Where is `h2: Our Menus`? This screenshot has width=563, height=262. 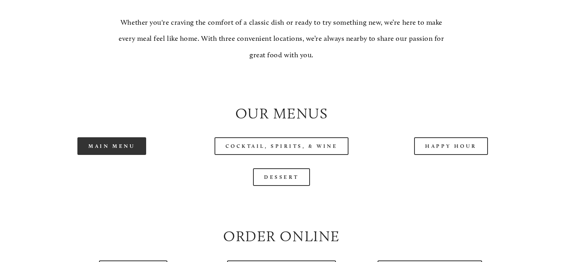 h2: Our Menus is located at coordinates (281, 113).